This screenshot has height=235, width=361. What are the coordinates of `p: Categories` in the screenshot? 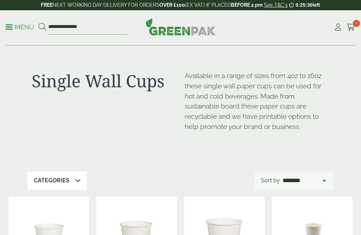 It's located at (51, 180).